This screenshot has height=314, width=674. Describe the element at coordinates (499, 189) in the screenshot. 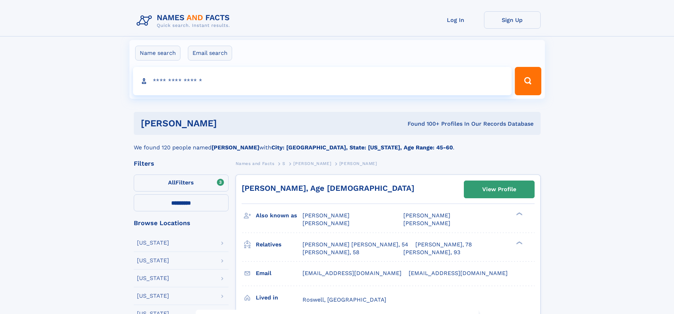

I see `a: View Profile` at that location.